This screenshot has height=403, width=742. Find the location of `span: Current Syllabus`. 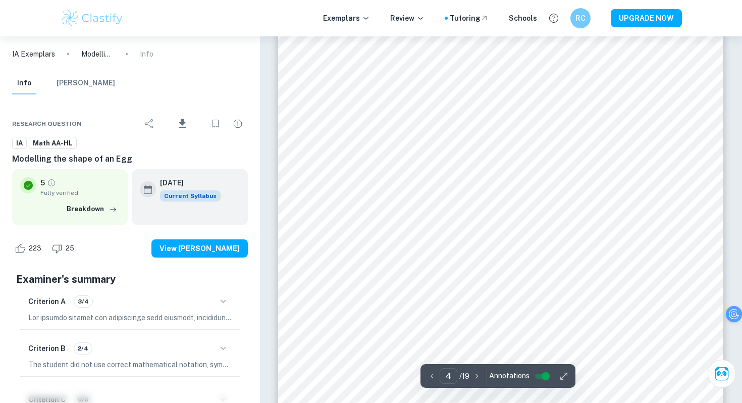

span: Current Syllabus is located at coordinates (190, 196).